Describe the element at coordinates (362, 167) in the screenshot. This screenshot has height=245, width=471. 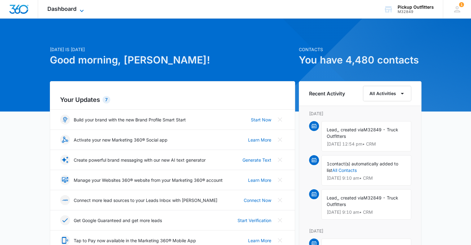
I see `span: contact(s) automatically added to list` at that location.